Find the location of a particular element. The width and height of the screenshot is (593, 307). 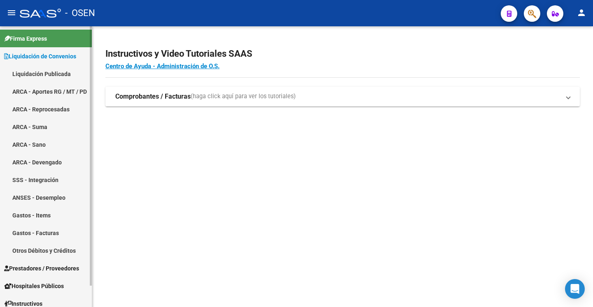

strong: Comprobantes / Facturas is located at coordinates (153, 97).